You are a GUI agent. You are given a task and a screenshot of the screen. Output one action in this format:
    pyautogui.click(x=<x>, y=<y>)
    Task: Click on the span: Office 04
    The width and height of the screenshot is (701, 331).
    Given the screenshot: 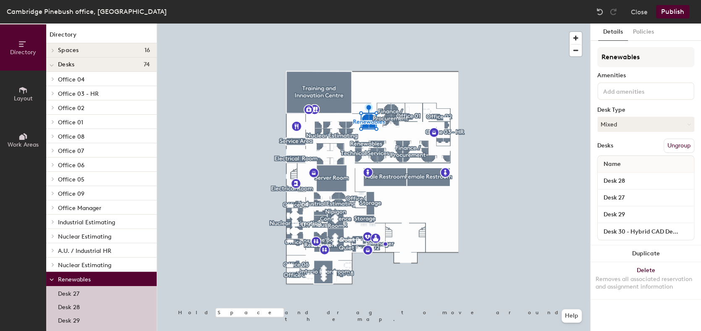 What is the action you would take?
    pyautogui.click(x=71, y=79)
    